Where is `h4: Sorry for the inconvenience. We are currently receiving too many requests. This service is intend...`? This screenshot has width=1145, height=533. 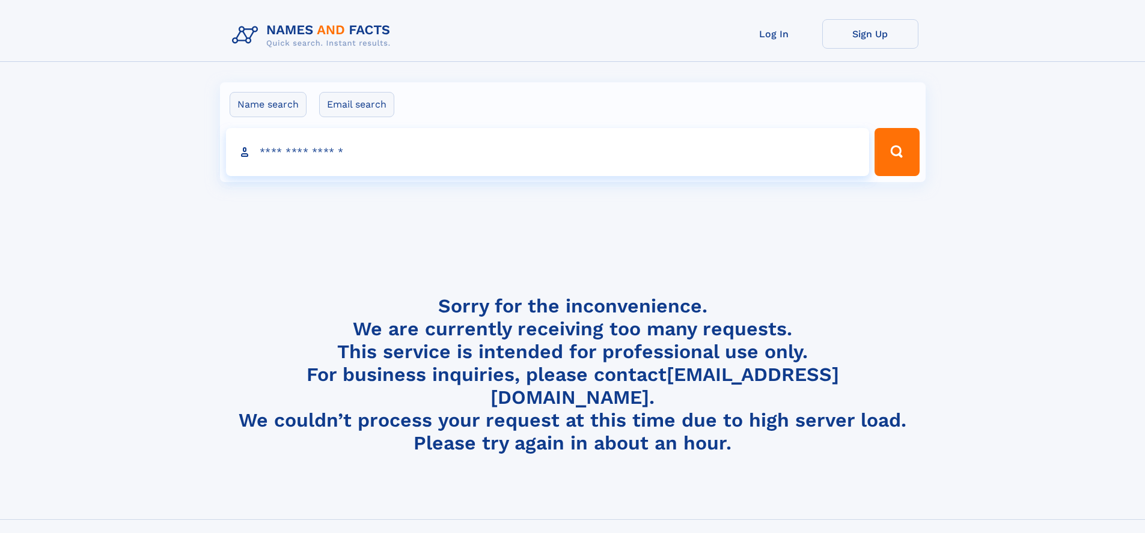 h4: Sorry for the inconvenience. We are currently receiving too many requests. This service is intend... is located at coordinates (573, 375).